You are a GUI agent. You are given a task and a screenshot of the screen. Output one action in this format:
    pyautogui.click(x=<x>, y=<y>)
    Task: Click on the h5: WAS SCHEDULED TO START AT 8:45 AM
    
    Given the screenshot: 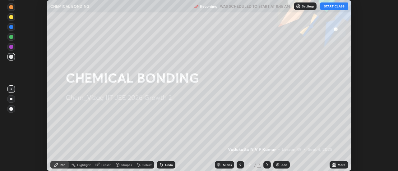 What is the action you would take?
    pyautogui.click(x=255, y=6)
    